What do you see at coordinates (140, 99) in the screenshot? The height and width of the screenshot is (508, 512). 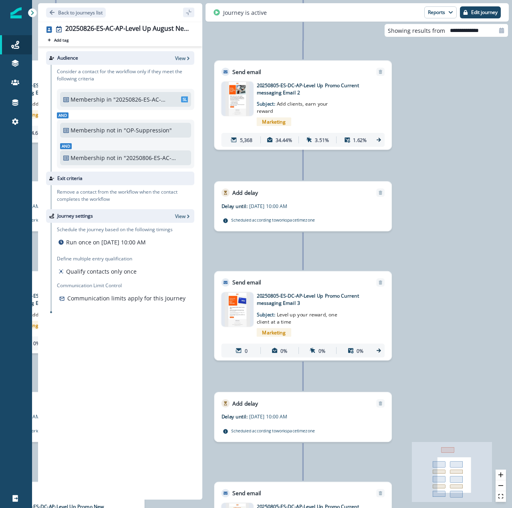 I see `p: "20250826-ES-AC-AP-Level Up August New List"` at bounding box center [140, 99].